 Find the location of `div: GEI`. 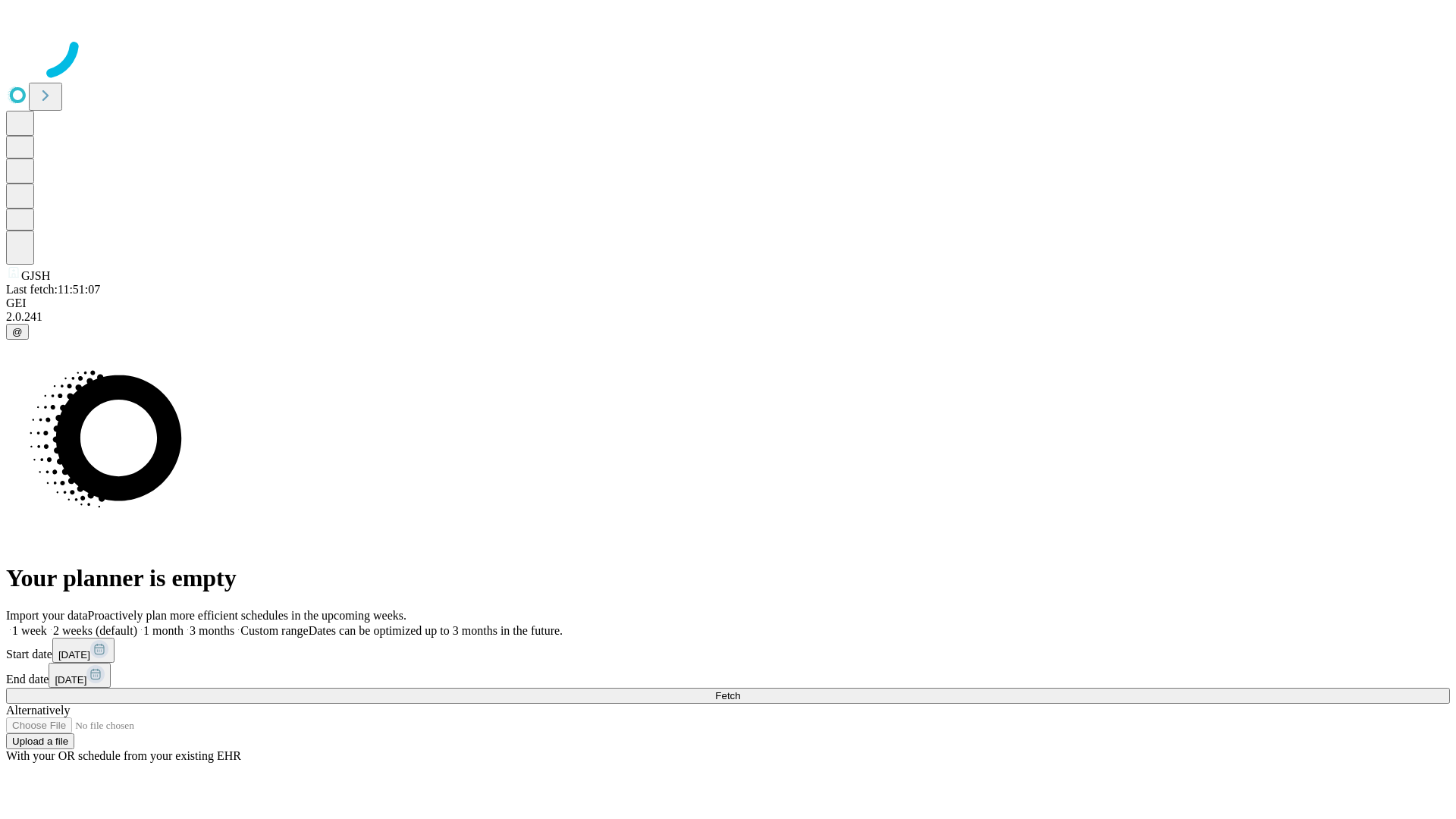

div: GEI is located at coordinates (728, 304).